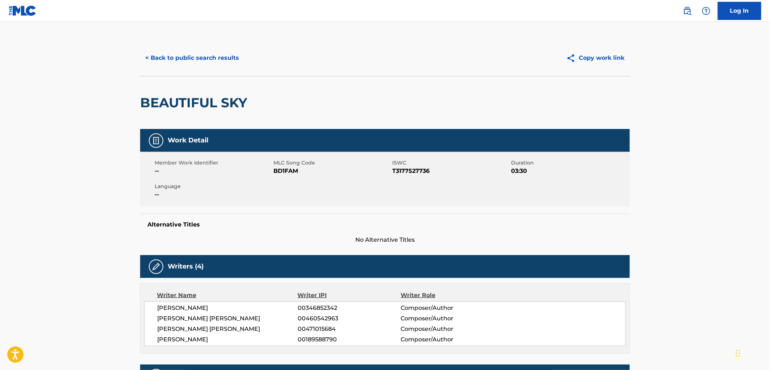 The width and height of the screenshot is (770, 370). I want to click on img: Copy work link, so click(572, 58).